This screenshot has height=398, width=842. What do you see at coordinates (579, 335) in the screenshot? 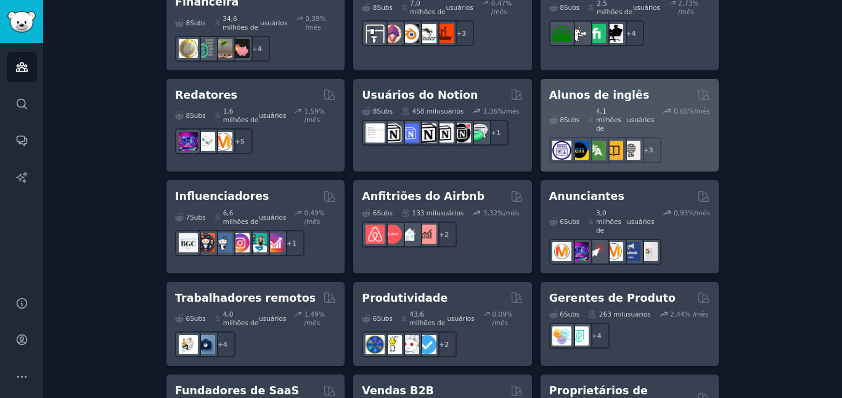
I see `img: Gerenciamento de produtos` at bounding box center [579, 335].